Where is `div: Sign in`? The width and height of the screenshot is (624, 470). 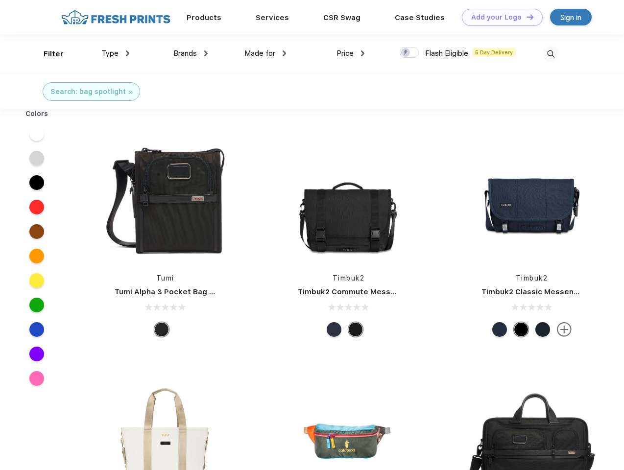
div: Sign in is located at coordinates (571, 17).